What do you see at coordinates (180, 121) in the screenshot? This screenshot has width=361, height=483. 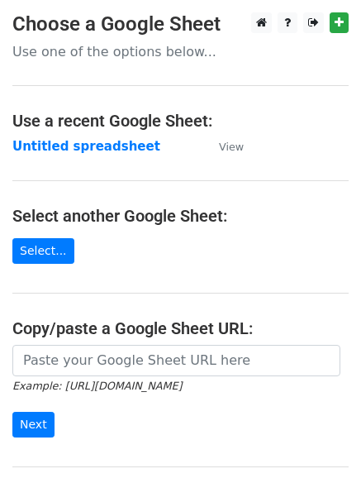 I see `h4: Use a recent Google Sheet:` at bounding box center [180, 121].